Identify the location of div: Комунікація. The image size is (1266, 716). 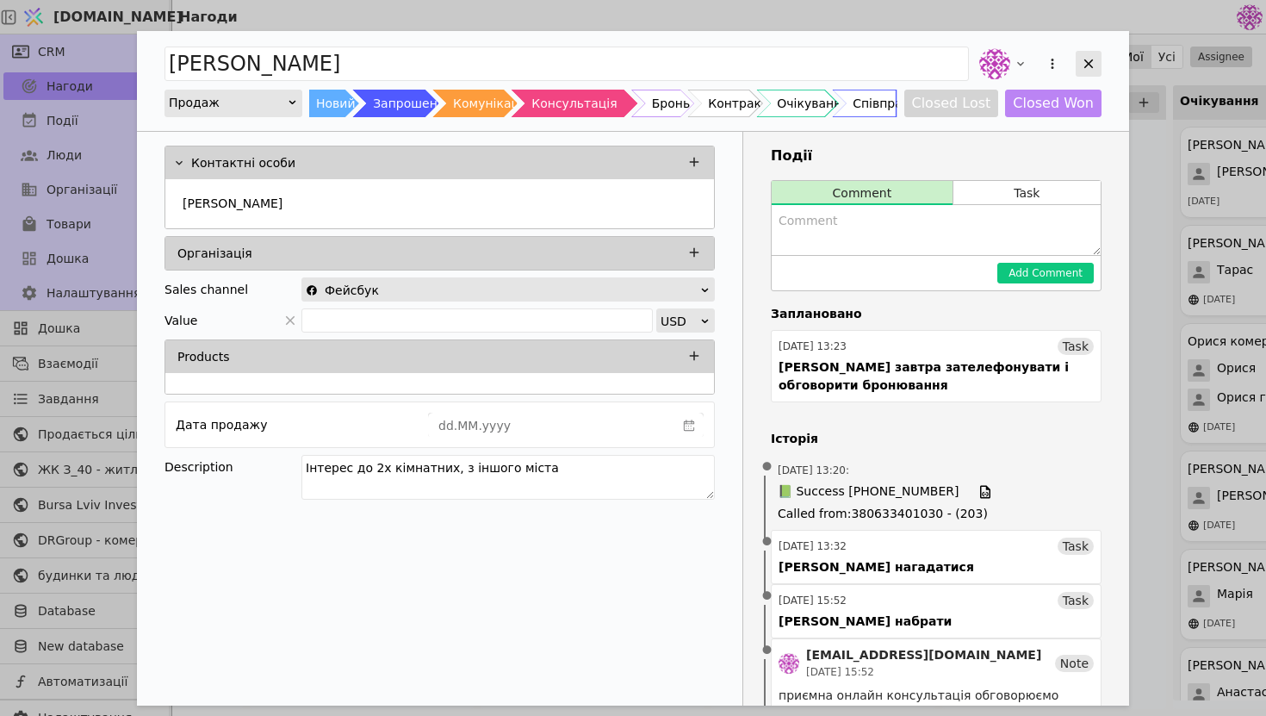
(491, 103).